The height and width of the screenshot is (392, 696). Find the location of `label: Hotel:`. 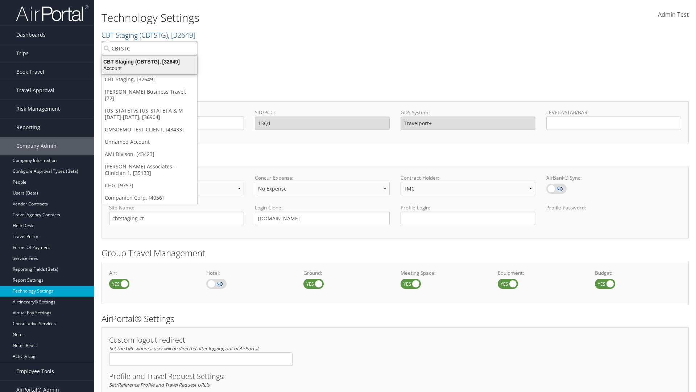

label: Hotel: is located at coordinates (250, 273).